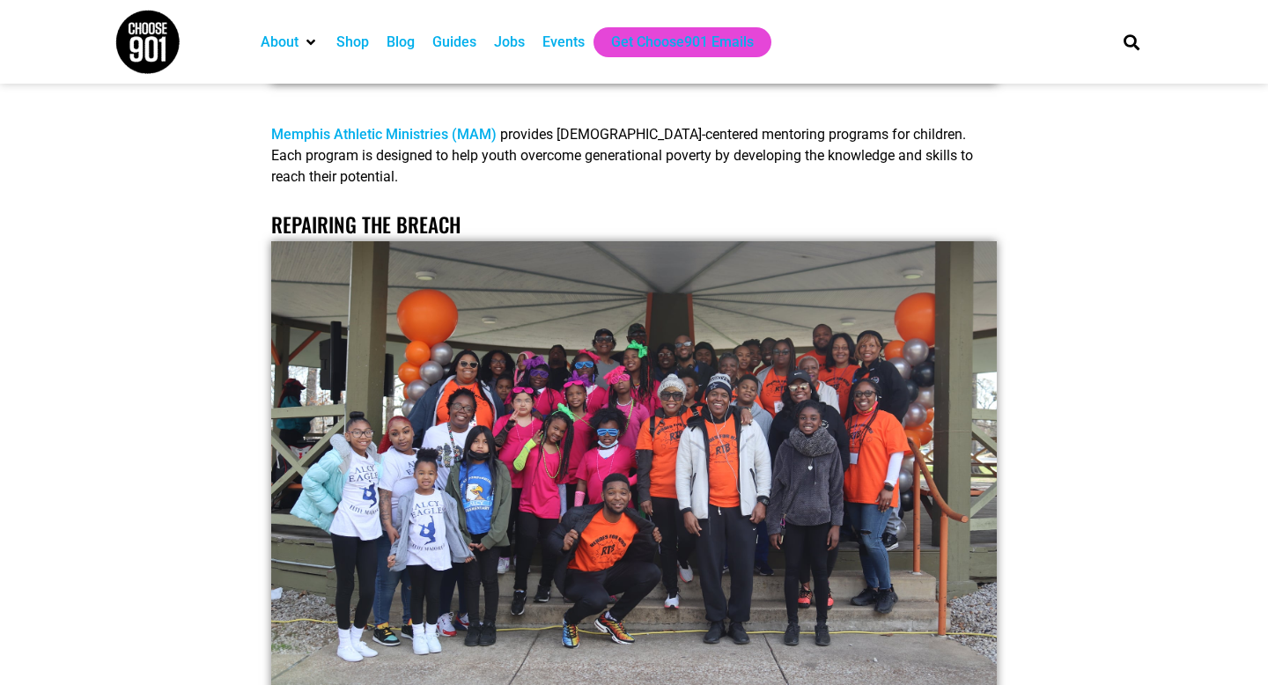 The image size is (1268, 685). I want to click on a: Events, so click(564, 42).